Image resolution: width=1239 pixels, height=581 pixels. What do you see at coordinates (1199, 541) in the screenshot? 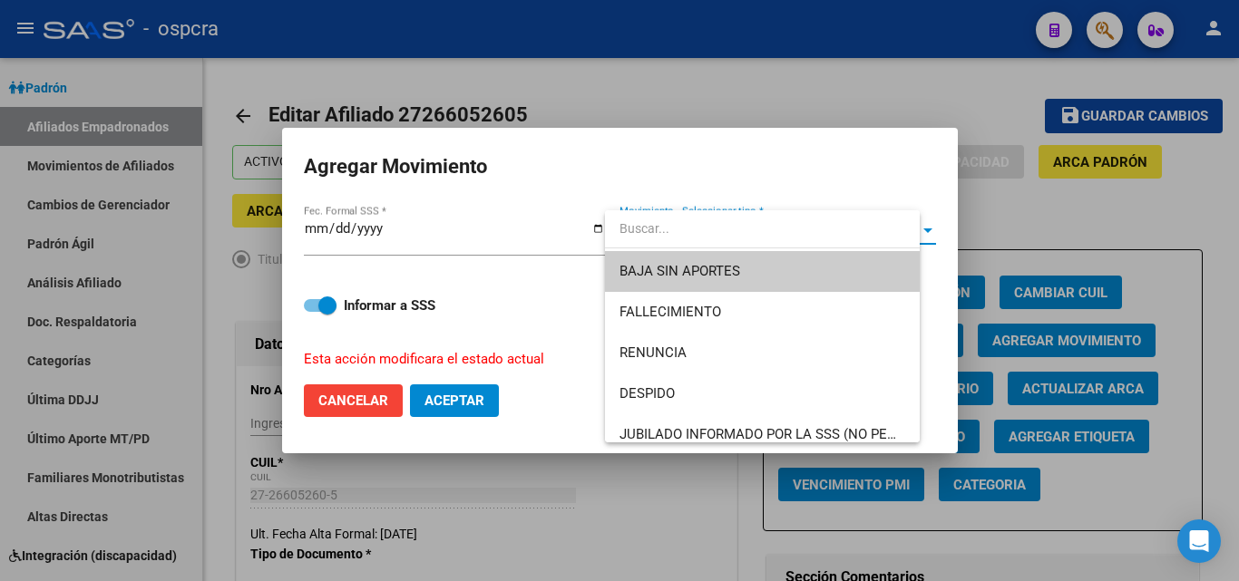
I see `div: Open Intercom Messenger` at bounding box center [1199, 541].